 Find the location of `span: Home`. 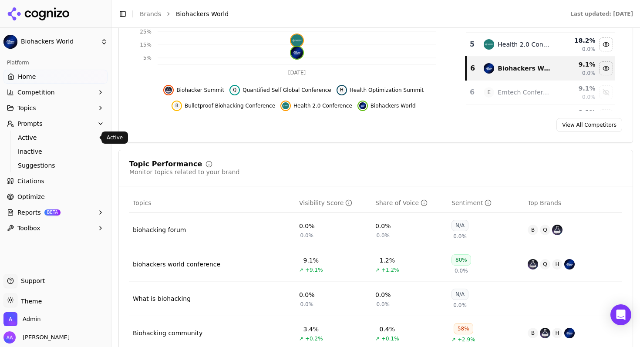

span: Home is located at coordinates (27, 77).